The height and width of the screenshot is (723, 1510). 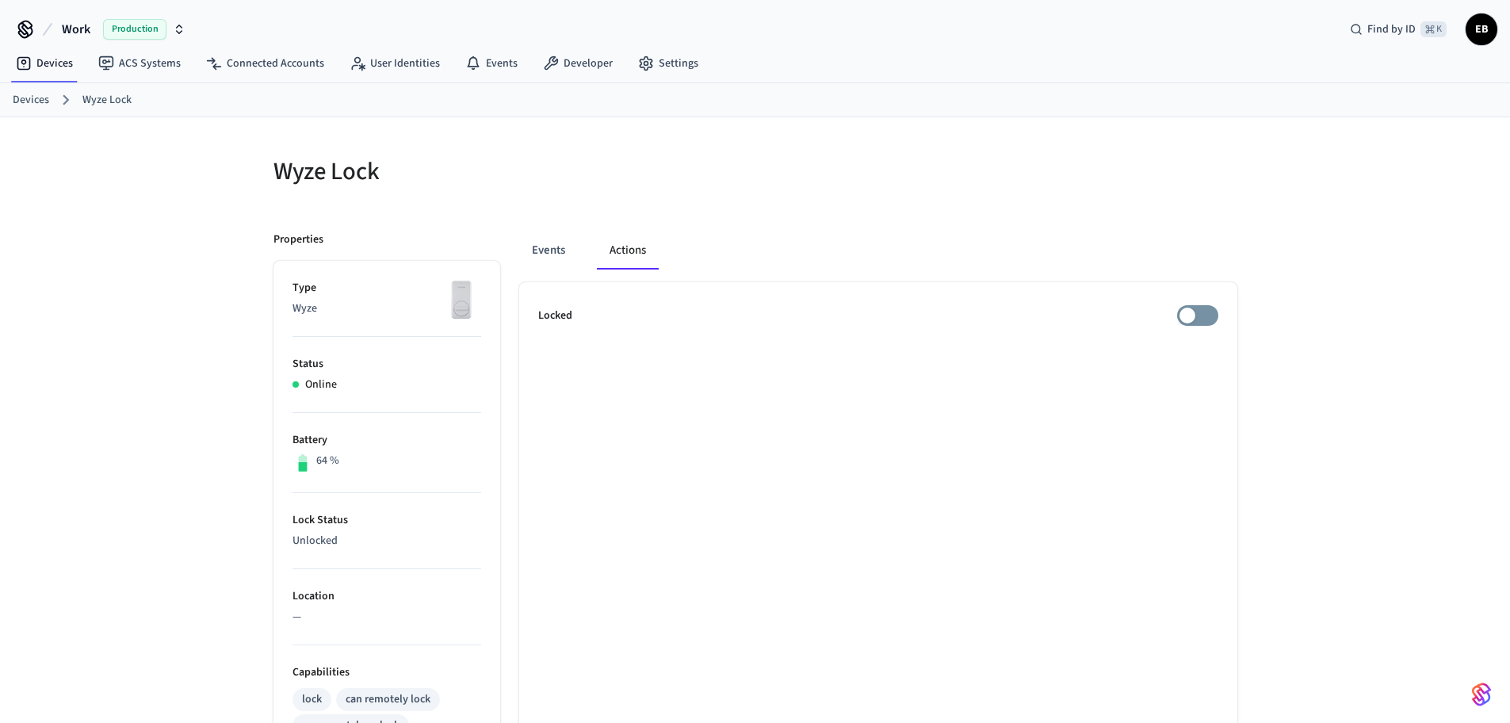 I want to click on a: ACS Systems, so click(x=139, y=63).